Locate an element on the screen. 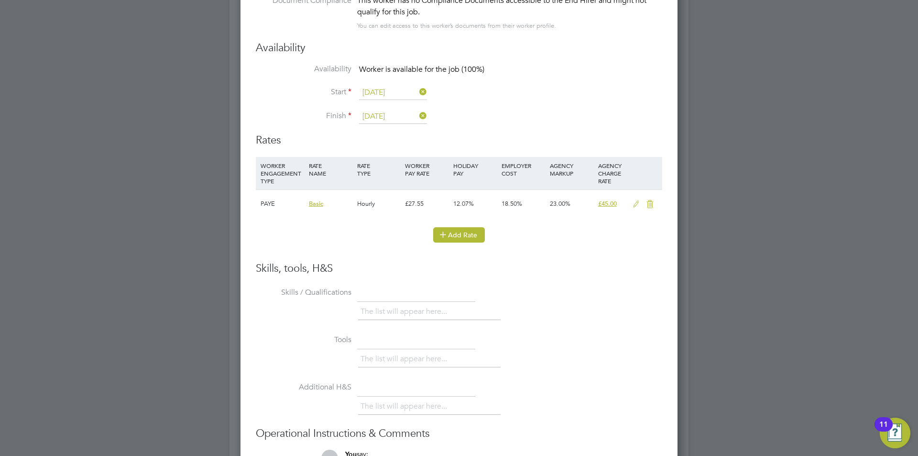 The height and width of the screenshot is (456, 918). label: Additional H&S is located at coordinates (304, 387).